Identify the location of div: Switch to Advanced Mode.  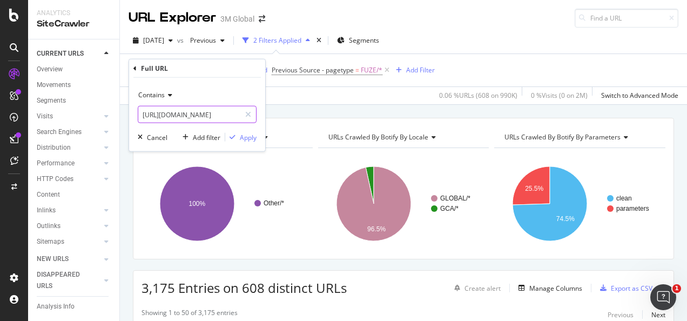
(640, 95).